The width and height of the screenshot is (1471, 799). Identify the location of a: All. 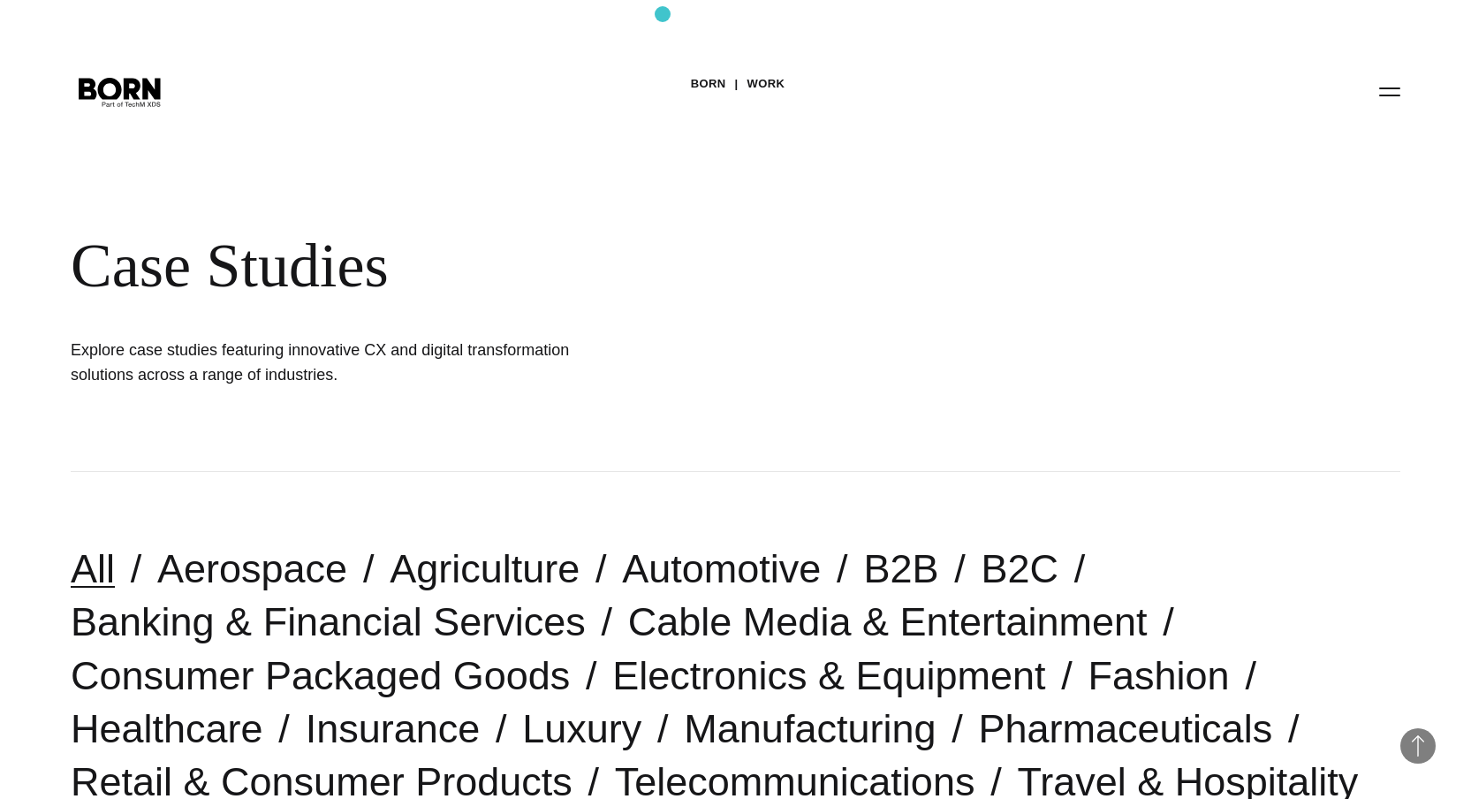
(93, 568).